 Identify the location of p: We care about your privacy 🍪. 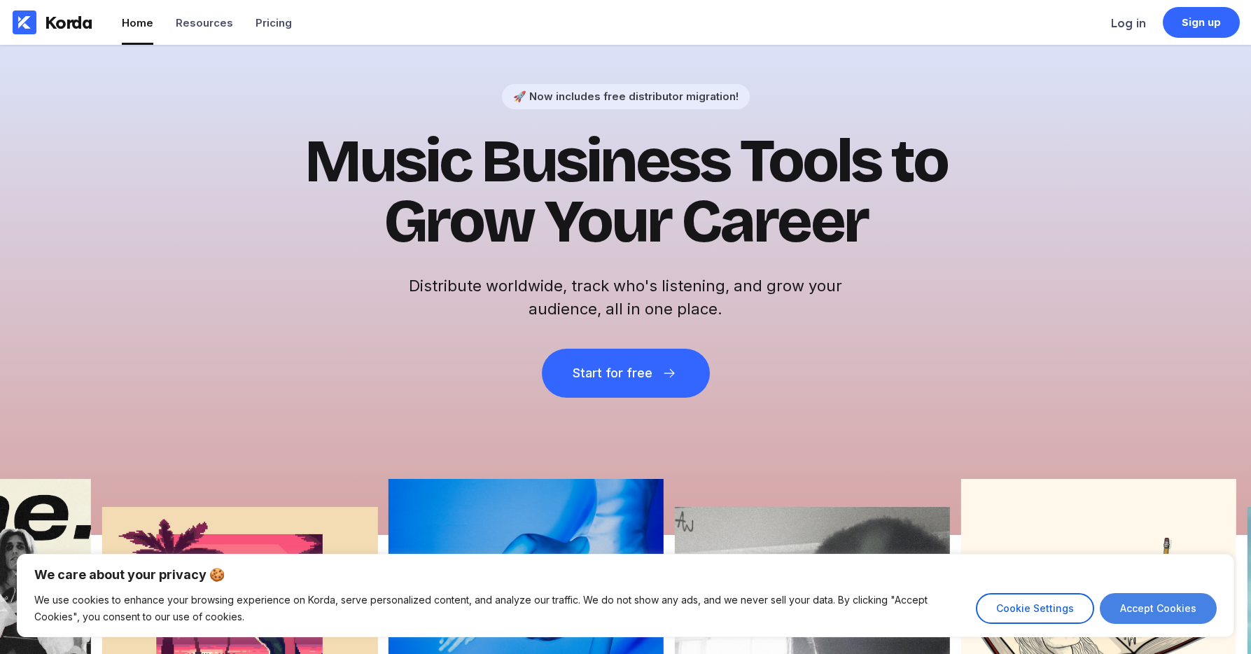
(625, 575).